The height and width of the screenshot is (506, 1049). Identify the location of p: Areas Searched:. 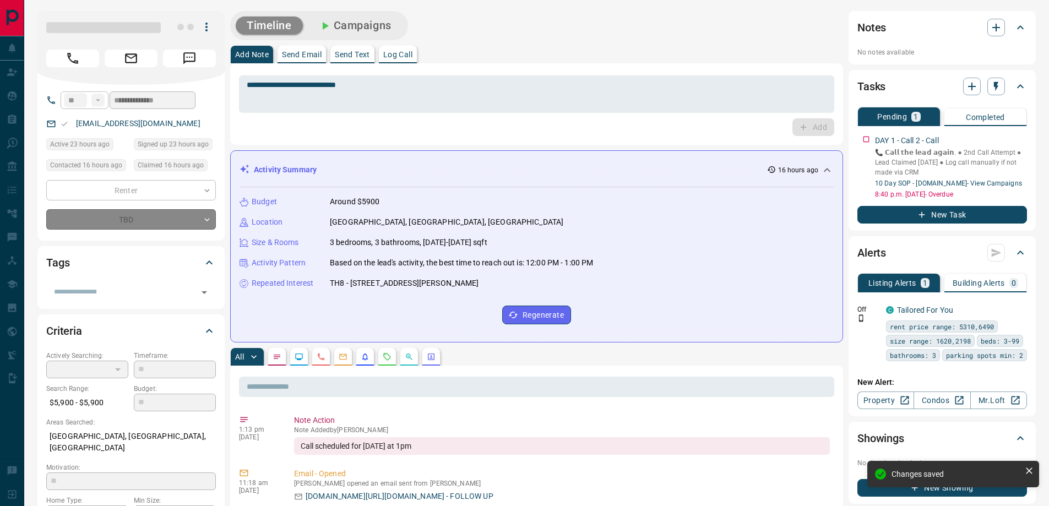
(131, 422).